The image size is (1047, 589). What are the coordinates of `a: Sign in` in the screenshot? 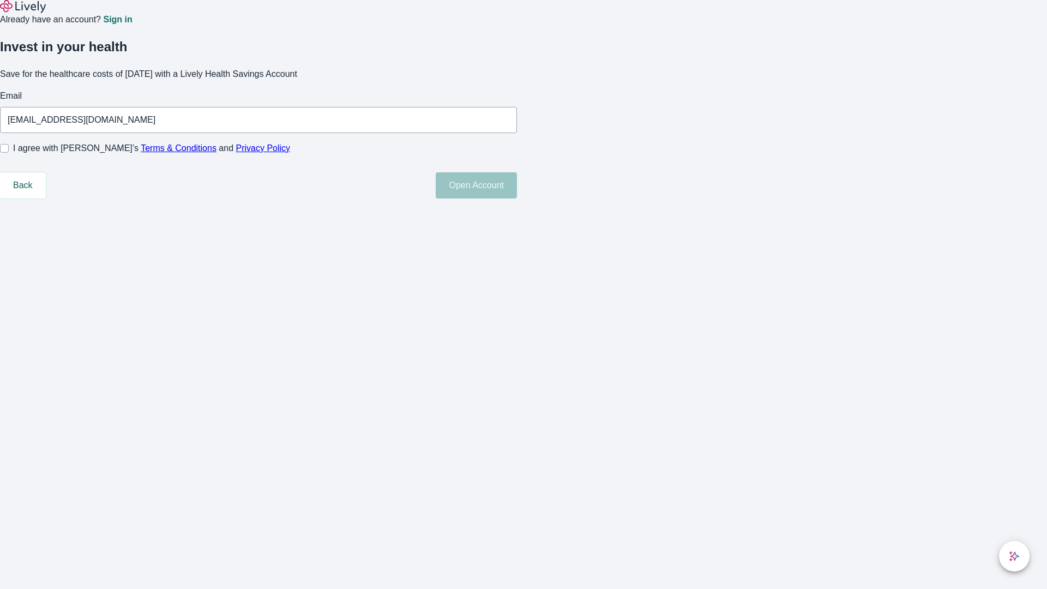 It's located at (117, 20).